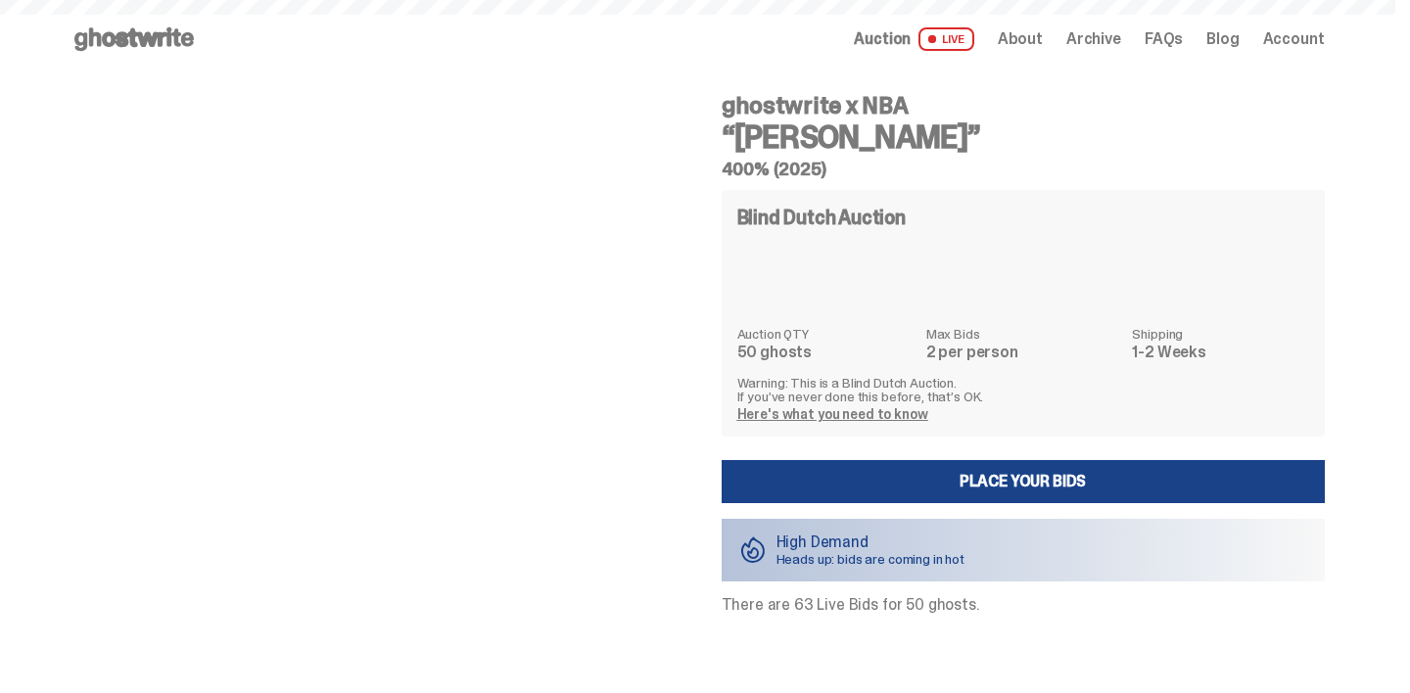 The width and height of the screenshot is (1410, 693). I want to click on span: Account, so click(1293, 39).